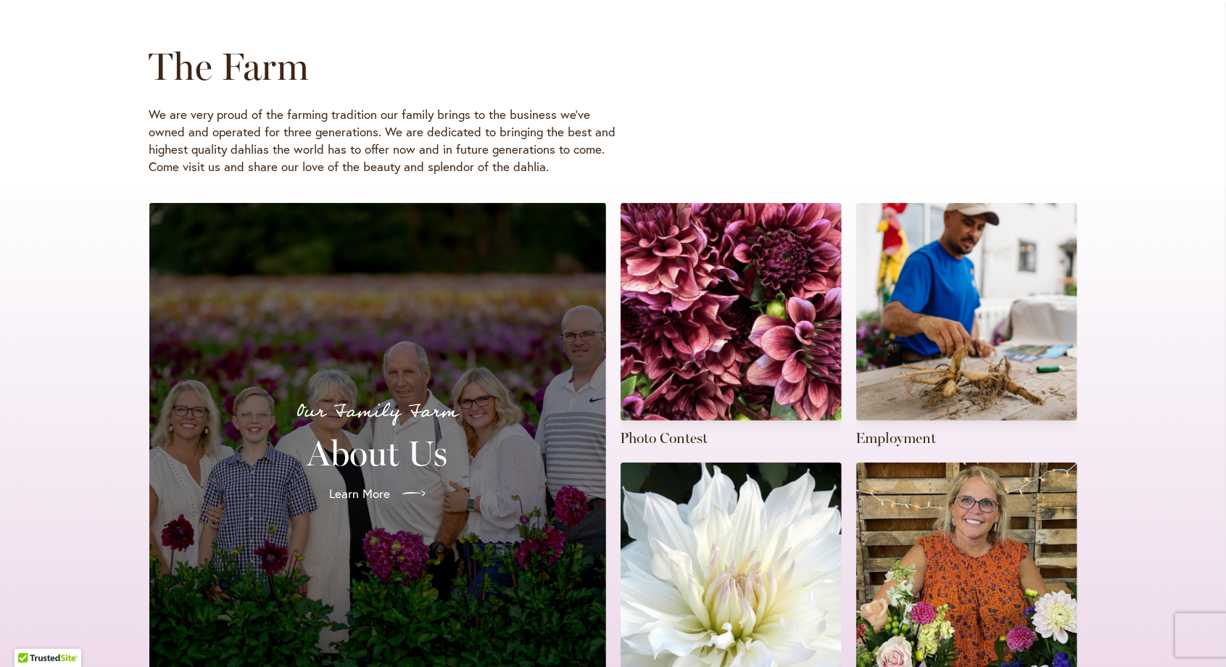  What do you see at coordinates (360, 494) in the screenshot?
I see `span: Learn More` at bounding box center [360, 494].